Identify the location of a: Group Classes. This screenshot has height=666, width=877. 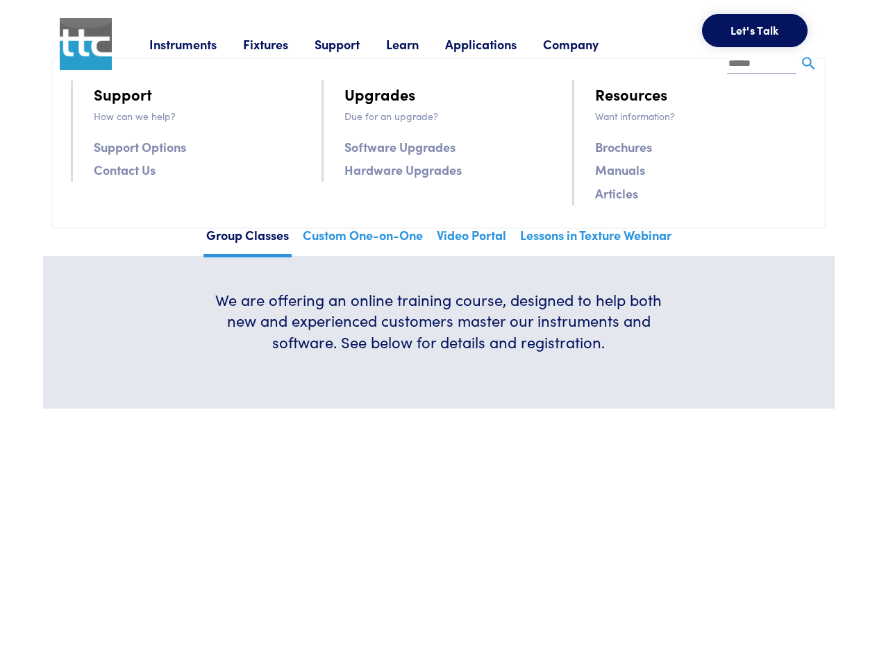
(247, 240).